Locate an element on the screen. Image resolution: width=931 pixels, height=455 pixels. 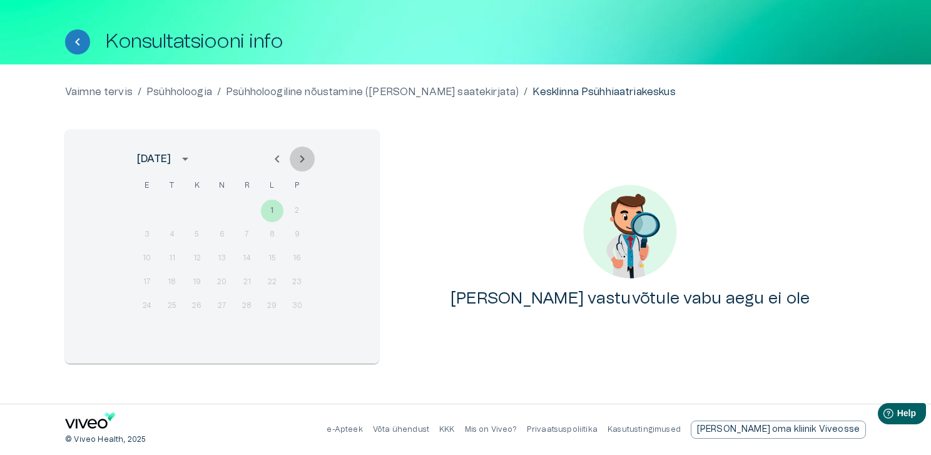
a: Psühholoogia is located at coordinates (179, 92).